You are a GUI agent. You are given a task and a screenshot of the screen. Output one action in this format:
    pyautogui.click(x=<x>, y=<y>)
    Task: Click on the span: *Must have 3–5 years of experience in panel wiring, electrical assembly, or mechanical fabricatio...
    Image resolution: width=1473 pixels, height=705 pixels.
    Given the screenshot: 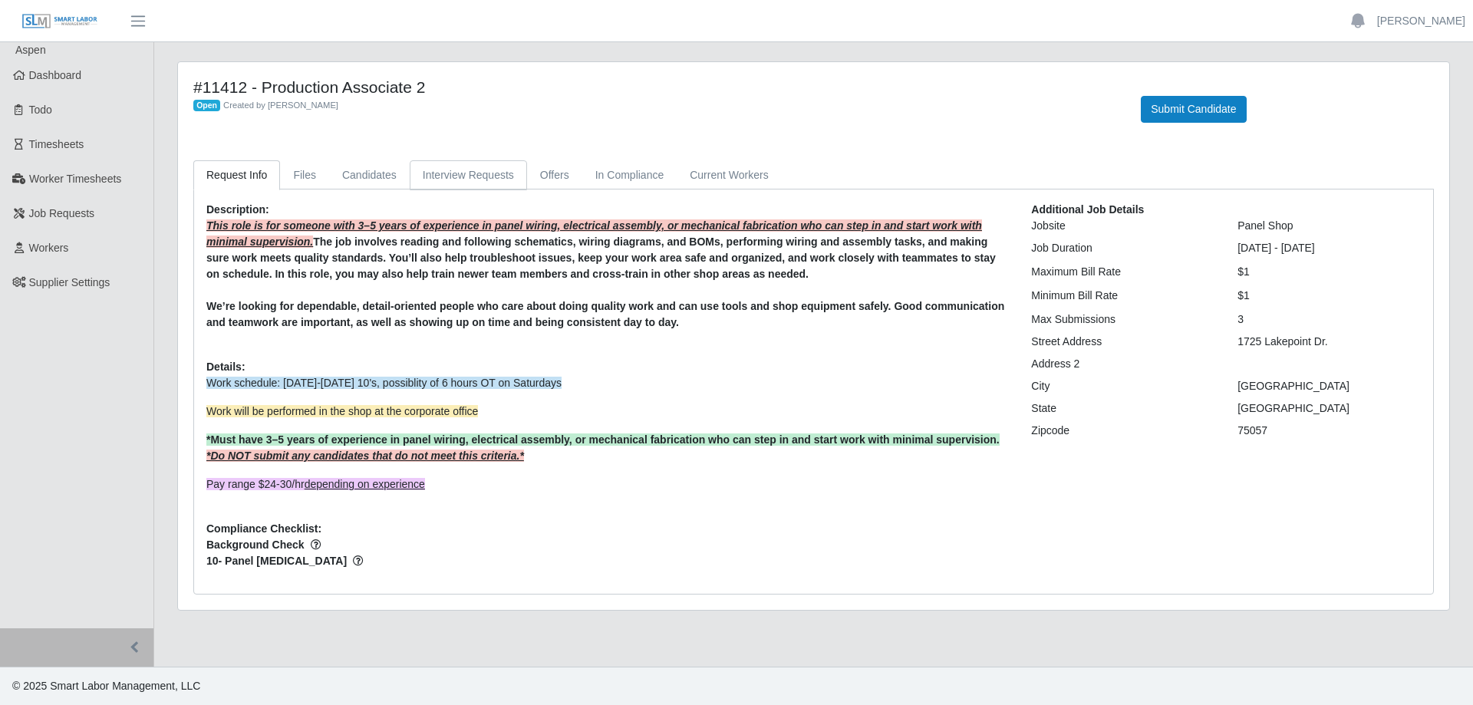 What is the action you would take?
    pyautogui.click(x=603, y=440)
    